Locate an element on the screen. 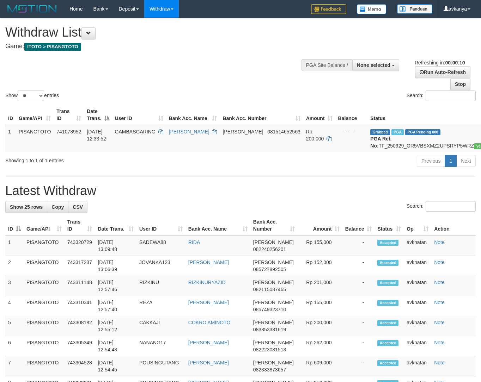 This screenshot has height=382, width=481. td: CAKKAJI is located at coordinates (161, 326).